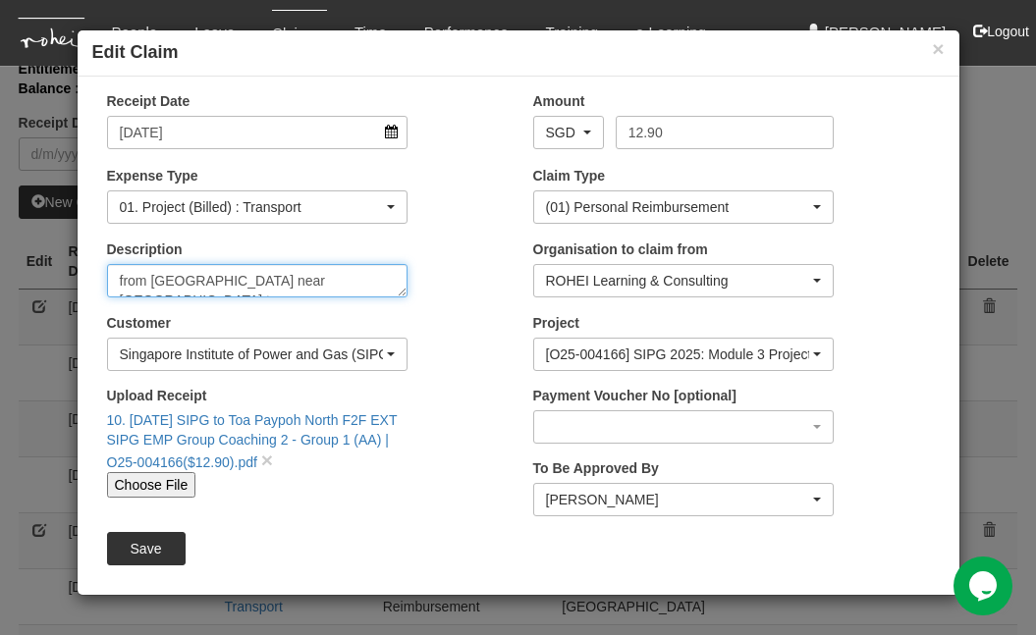 The image size is (1036, 635). What do you see at coordinates (257, 354) in the screenshot?
I see `button: Singapore Institute of Power and Gas (SIPG)` at bounding box center [257, 354].